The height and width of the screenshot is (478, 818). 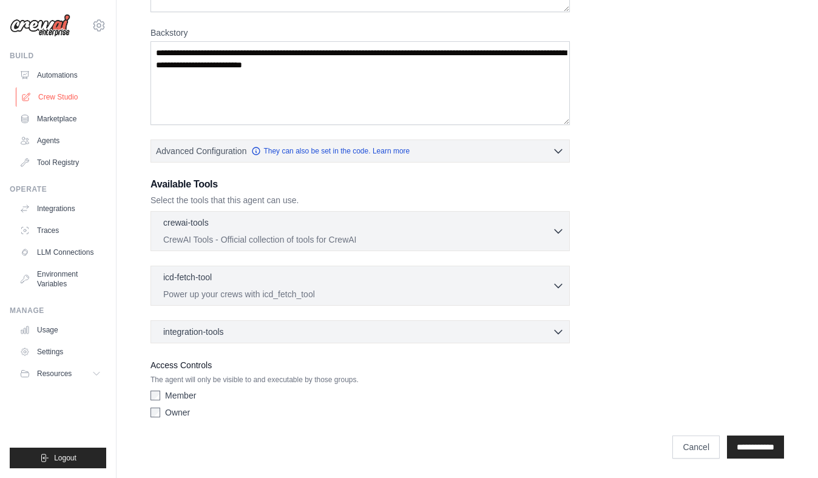 I want to click on span: Resources, so click(x=54, y=374).